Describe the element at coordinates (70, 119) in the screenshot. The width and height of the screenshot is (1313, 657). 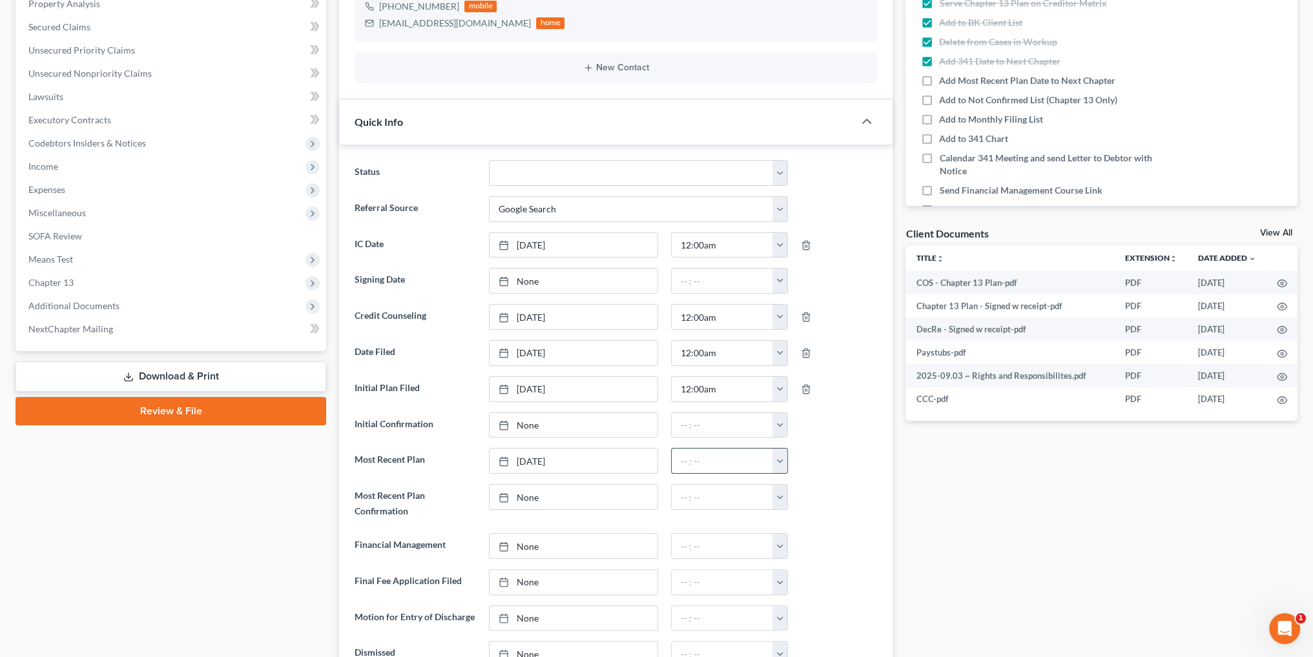
I see `span: Executory Contracts` at that location.